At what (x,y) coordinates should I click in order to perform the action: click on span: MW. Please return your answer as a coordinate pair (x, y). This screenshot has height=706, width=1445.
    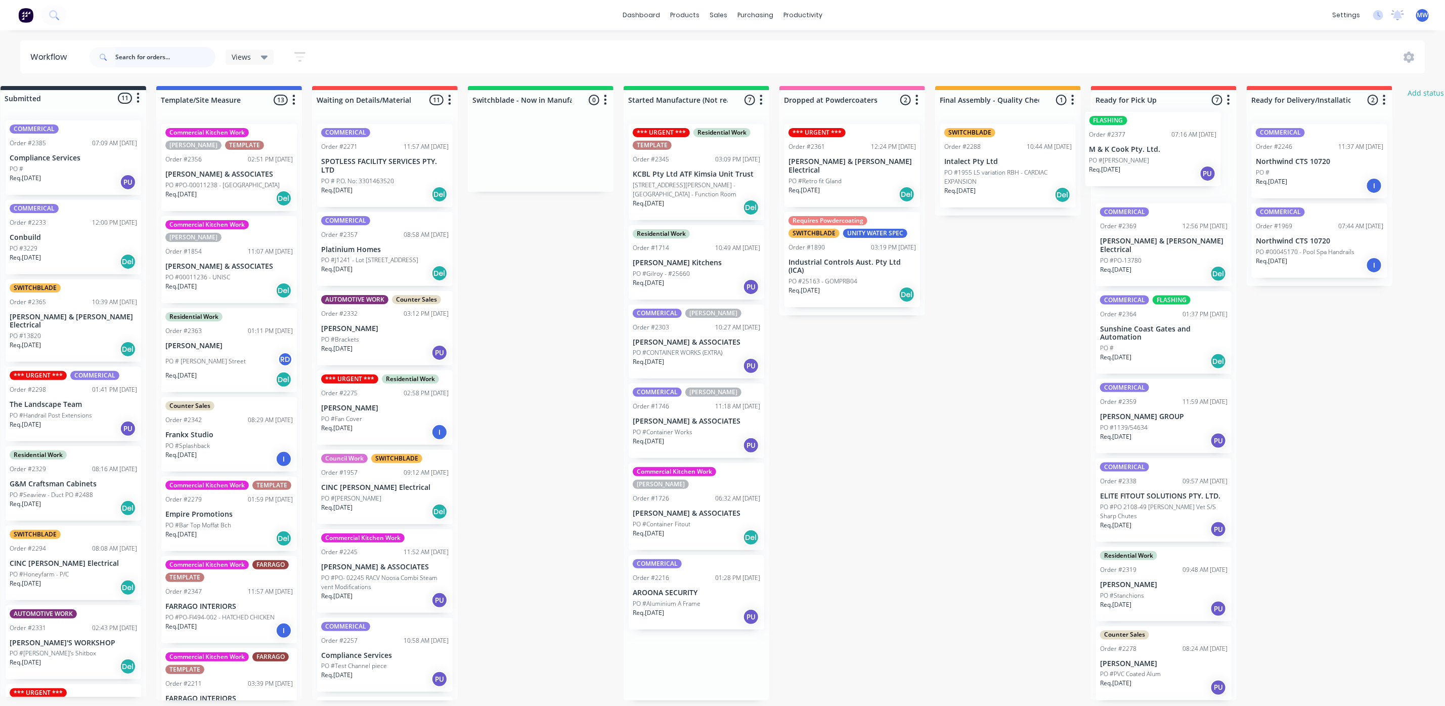
    Looking at the image, I should click on (1423, 15).